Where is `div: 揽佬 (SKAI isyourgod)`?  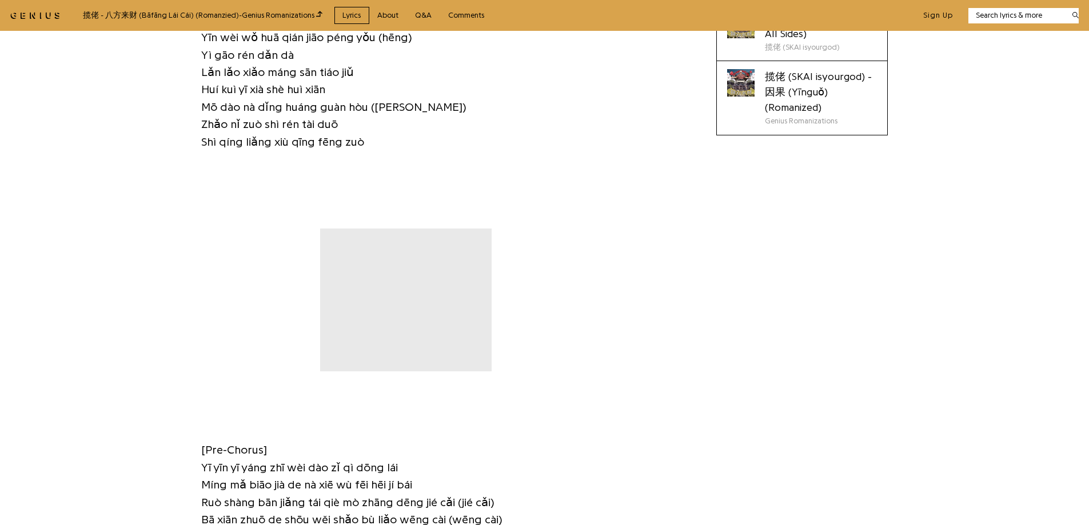
div: 揽佬 (SKAI isyourgod) is located at coordinates (821, 47).